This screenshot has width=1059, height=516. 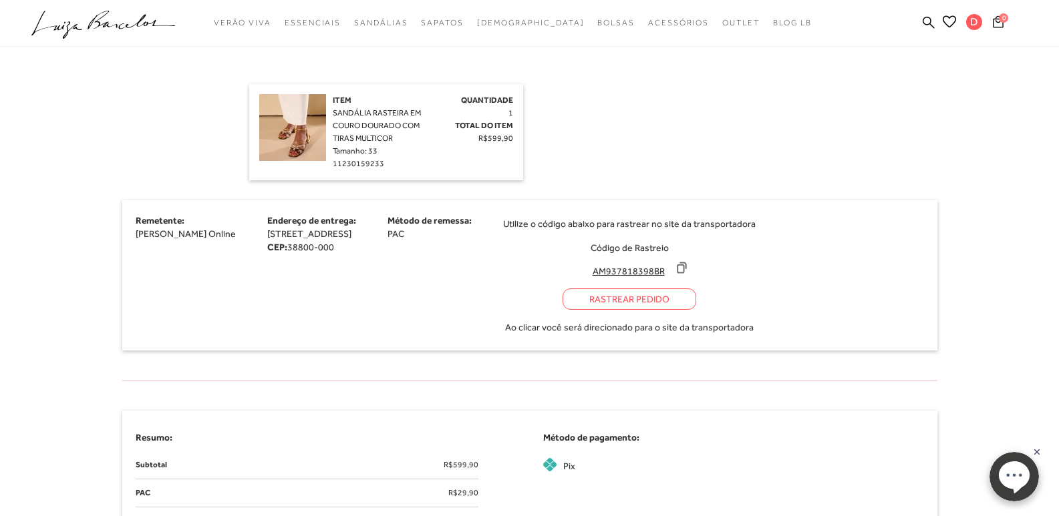 What do you see at coordinates (355, 151) in the screenshot?
I see `span: Tamanho: 33` at bounding box center [355, 151].